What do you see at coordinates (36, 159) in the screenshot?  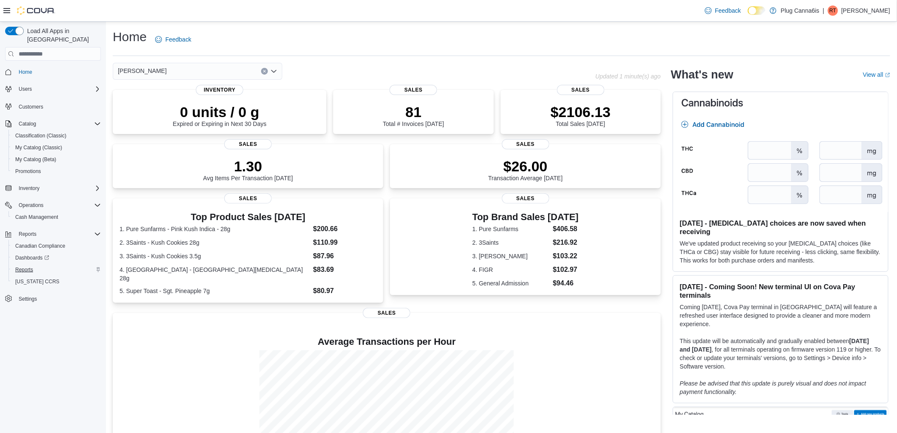 I see `a: My Catalog (Beta)` at bounding box center [36, 159].